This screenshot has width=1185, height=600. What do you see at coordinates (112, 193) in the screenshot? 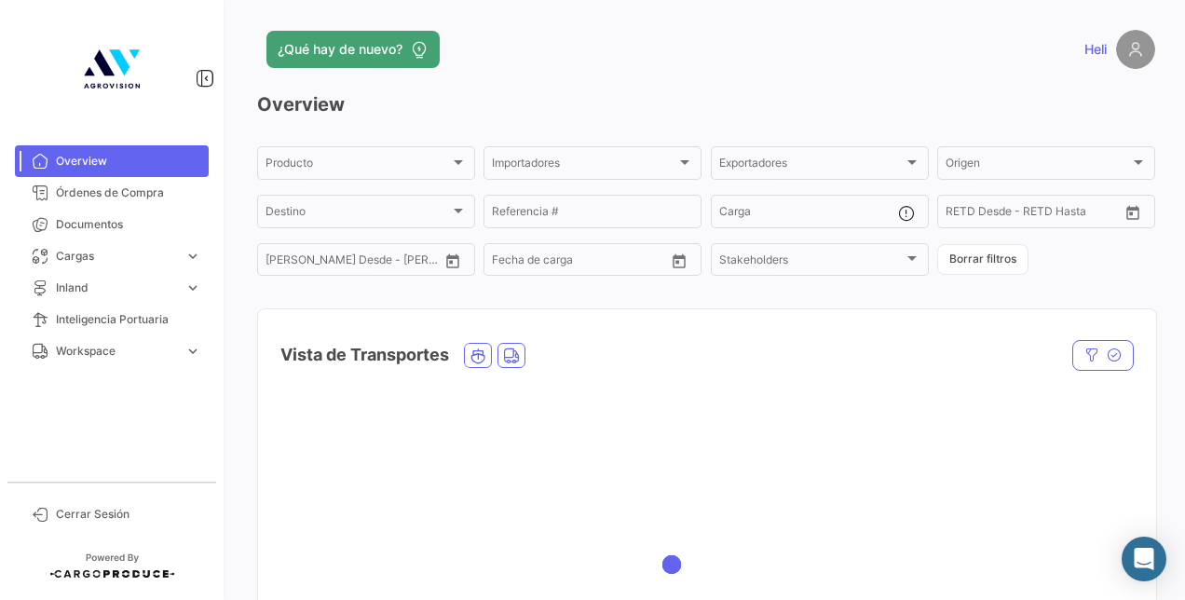
I see `a: Órdenes de Compra` at bounding box center [112, 193].